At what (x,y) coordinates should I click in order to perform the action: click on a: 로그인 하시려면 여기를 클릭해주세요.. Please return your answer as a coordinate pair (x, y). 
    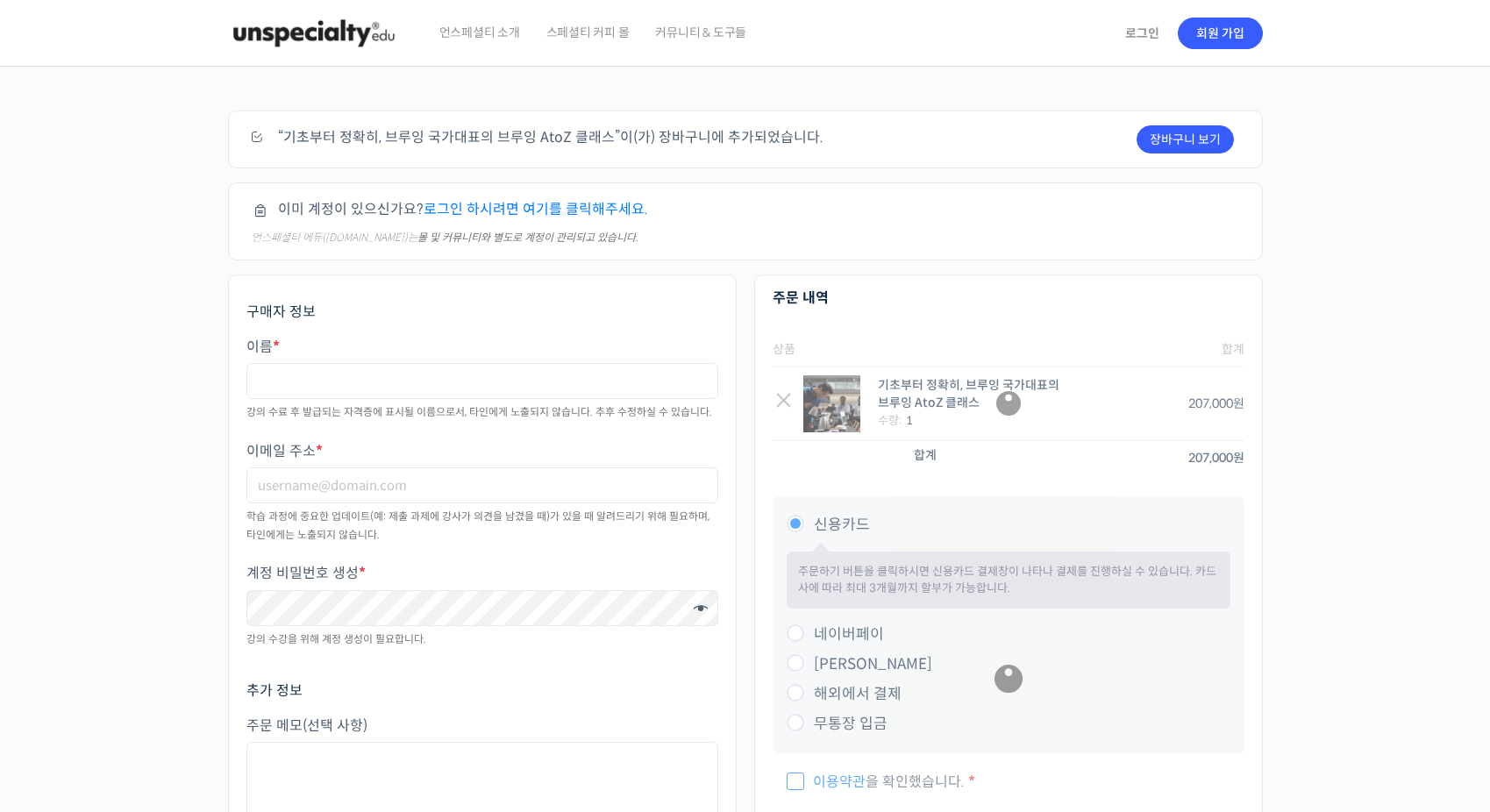
    Looking at the image, I should click on (536, 208).